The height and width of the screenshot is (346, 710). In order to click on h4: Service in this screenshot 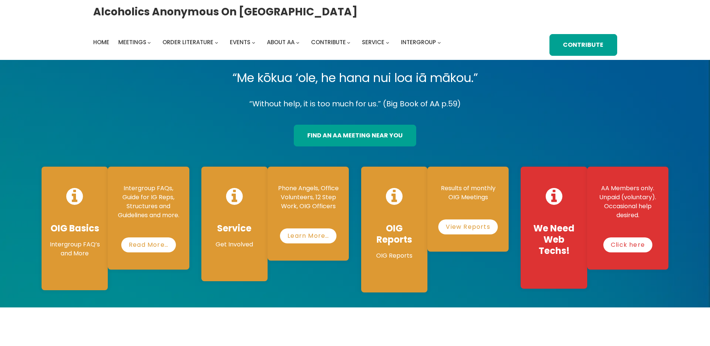, I will do `click(234, 228)`.